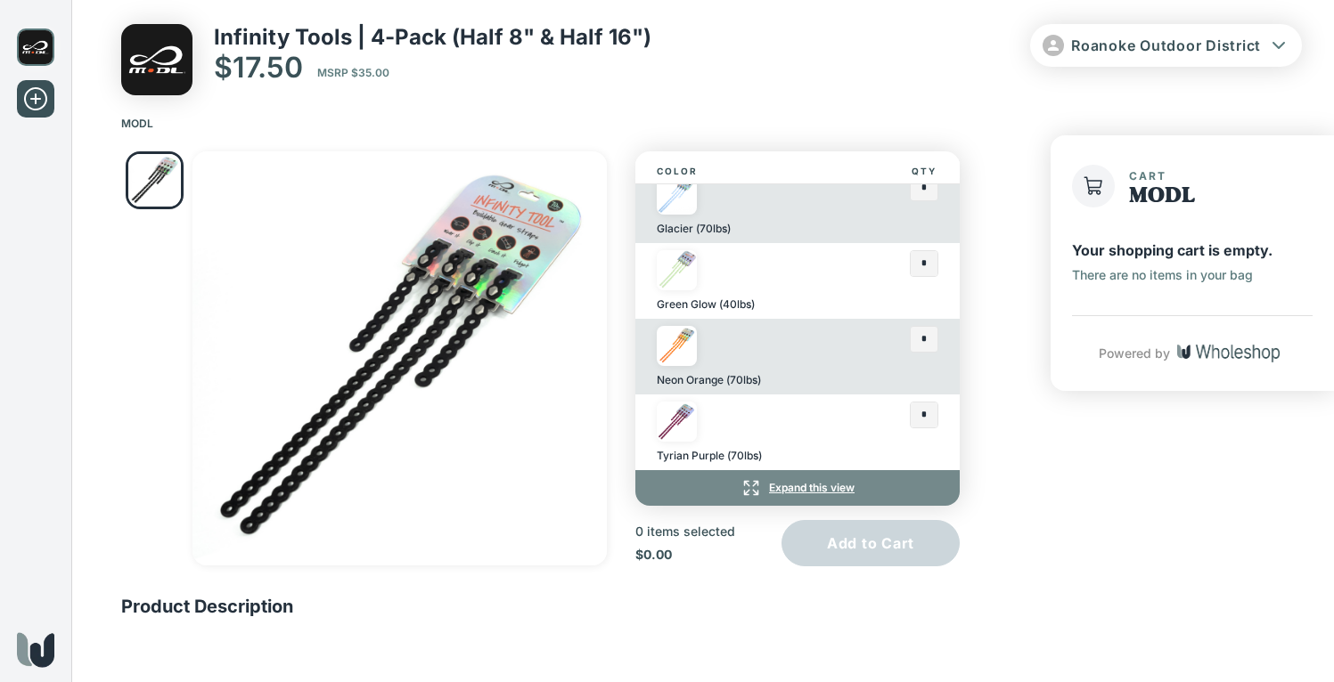 The height and width of the screenshot is (682, 1334). Describe the element at coordinates (653, 554) in the screenshot. I see `span: $0.00` at that location.